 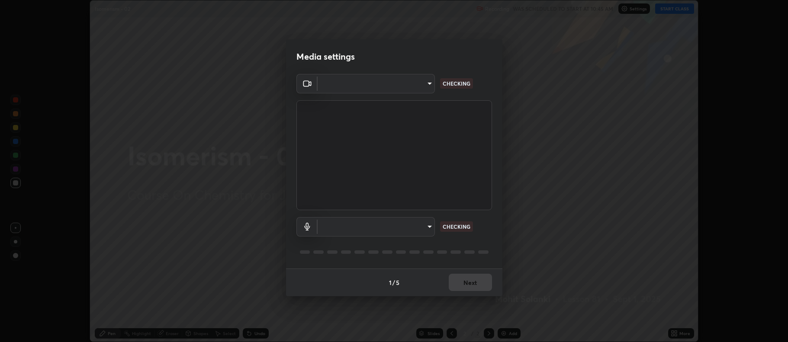 I want to click on h2: Media settings, so click(x=325, y=57).